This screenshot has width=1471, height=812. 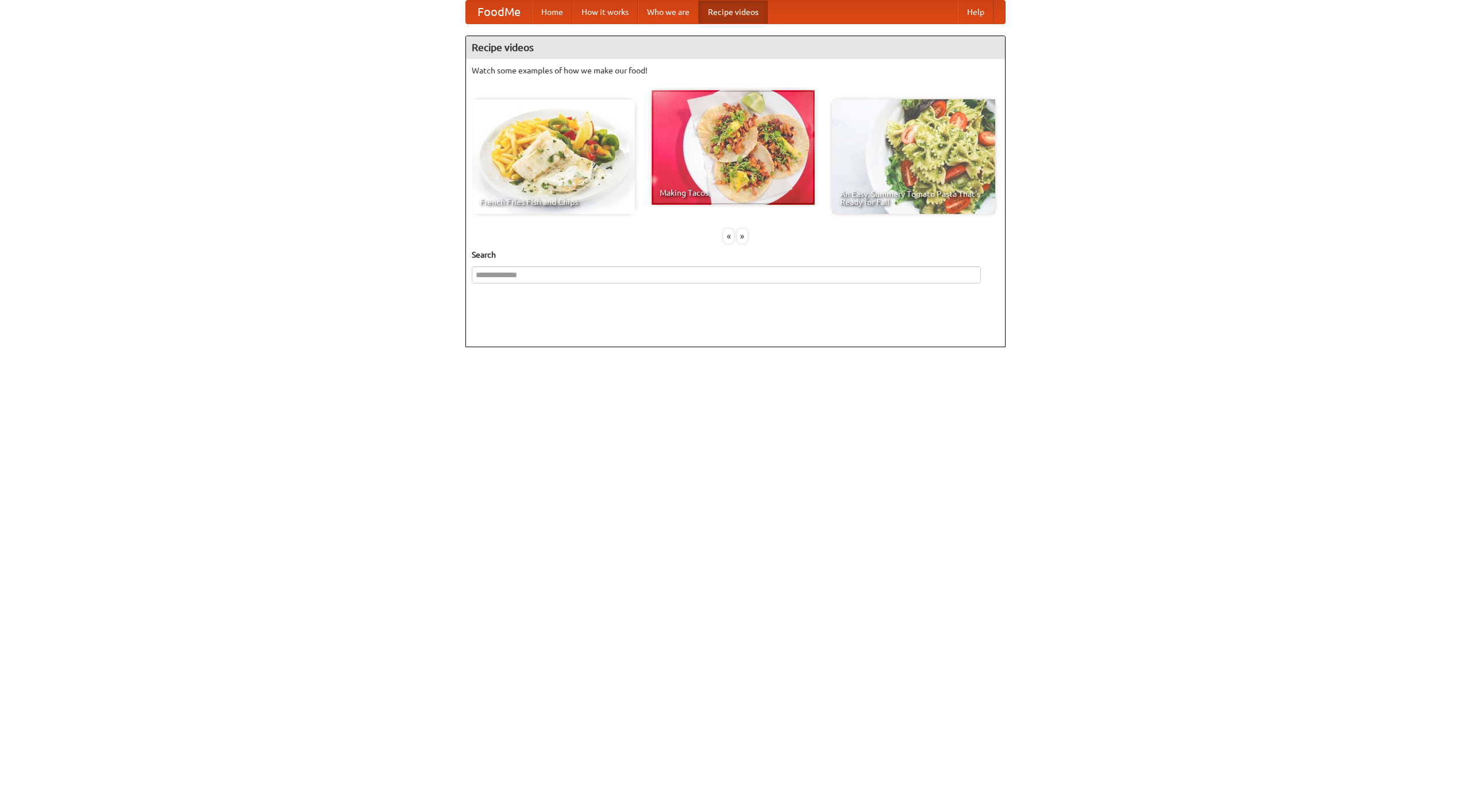 What do you see at coordinates (913, 157) in the screenshot?
I see `a: An Easy, Summery Tomato Pasta That's Ready for Fall` at bounding box center [913, 157].